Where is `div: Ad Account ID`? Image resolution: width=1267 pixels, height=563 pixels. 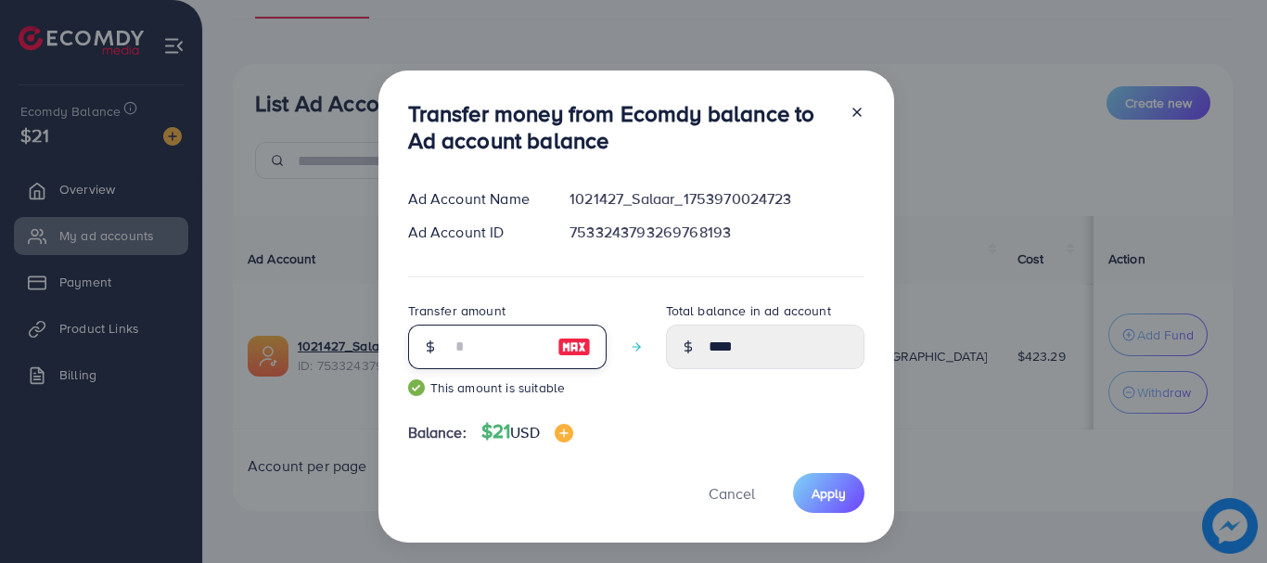 div: Ad Account ID is located at coordinates (474, 232).